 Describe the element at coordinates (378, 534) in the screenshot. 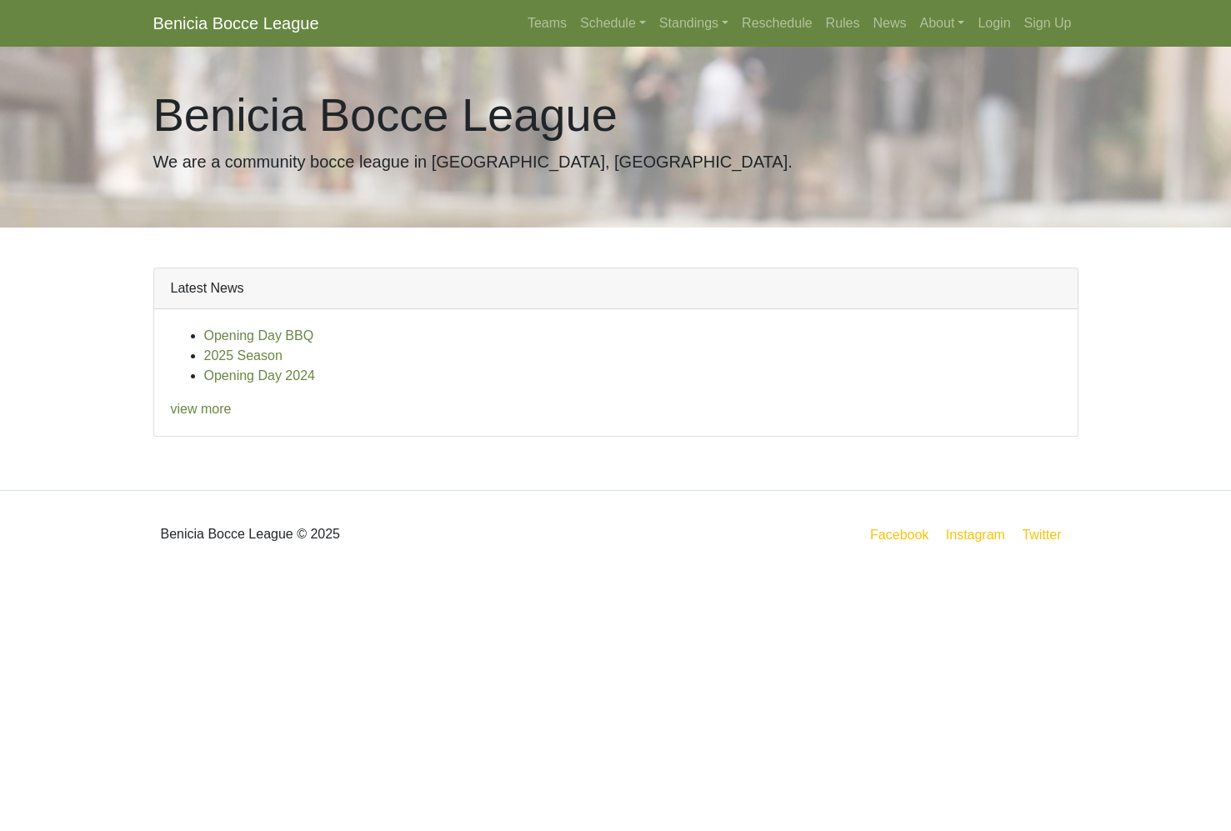

I see `div: Benicia Bocce League © 2025` at that location.